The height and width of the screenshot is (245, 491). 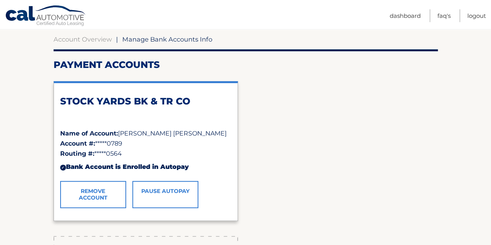 What do you see at coordinates (93, 194) in the screenshot?
I see `a: Remove Account` at bounding box center [93, 194].